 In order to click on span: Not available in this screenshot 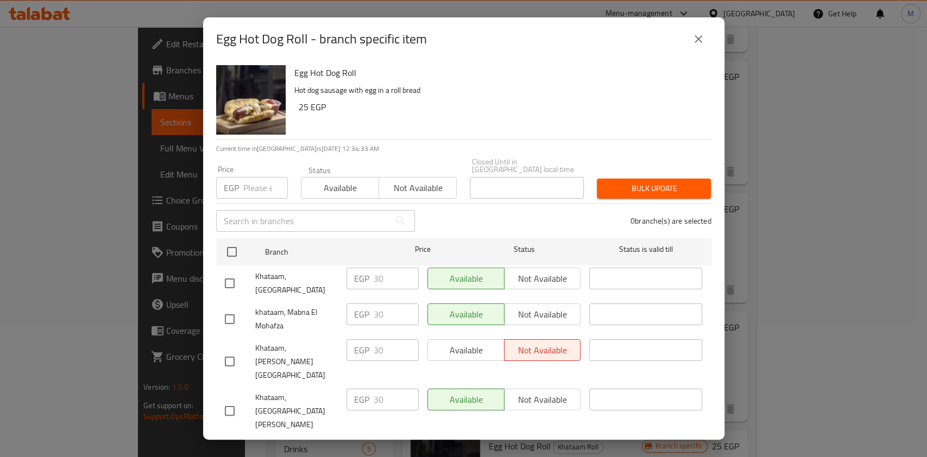, I will do `click(418, 188)`.